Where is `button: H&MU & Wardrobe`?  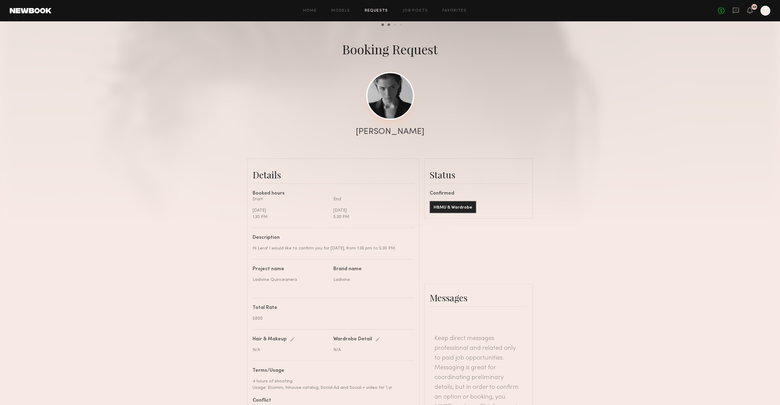
button: H&MU & Wardrobe is located at coordinates (453, 207).